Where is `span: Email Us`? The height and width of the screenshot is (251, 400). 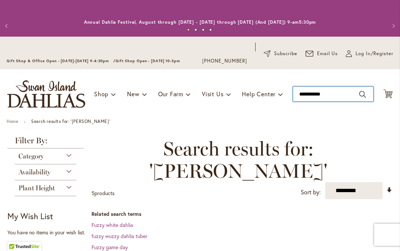 span: Email Us is located at coordinates (327, 54).